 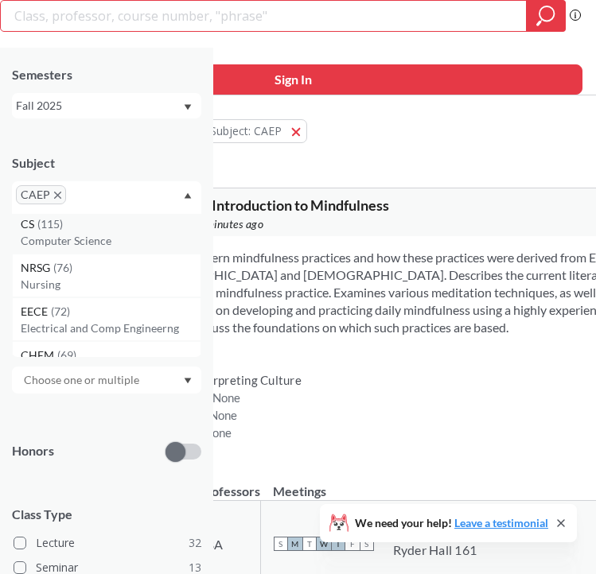 What do you see at coordinates (107, 380) in the screenshot?
I see `div: Dropdown arrow` at bounding box center [107, 380].